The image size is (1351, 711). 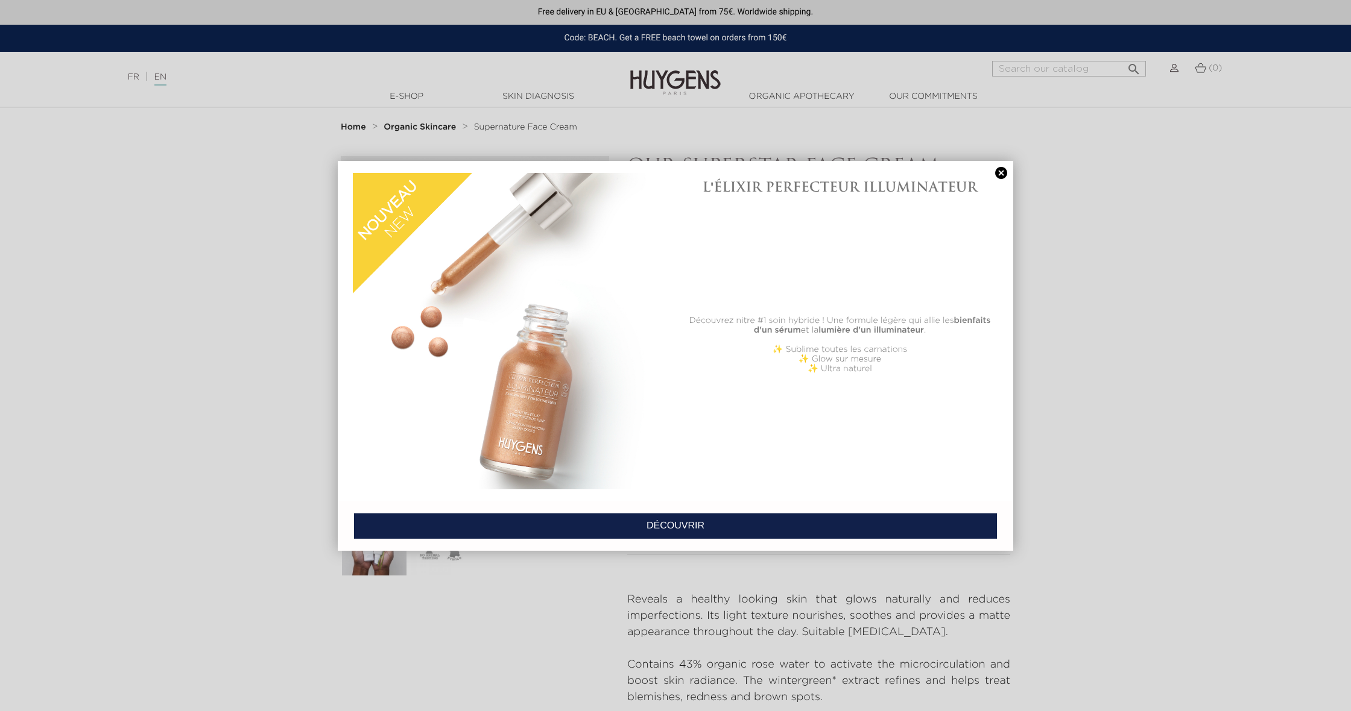 I want to click on b: lumière d'un illuminateur, so click(x=871, y=330).